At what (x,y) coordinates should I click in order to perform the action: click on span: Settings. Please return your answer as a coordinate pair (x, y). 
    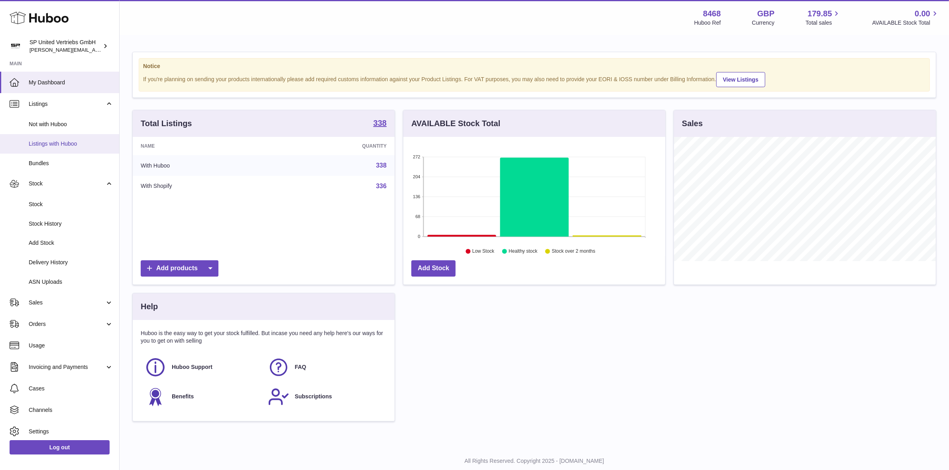
    Looking at the image, I should click on (71, 432).